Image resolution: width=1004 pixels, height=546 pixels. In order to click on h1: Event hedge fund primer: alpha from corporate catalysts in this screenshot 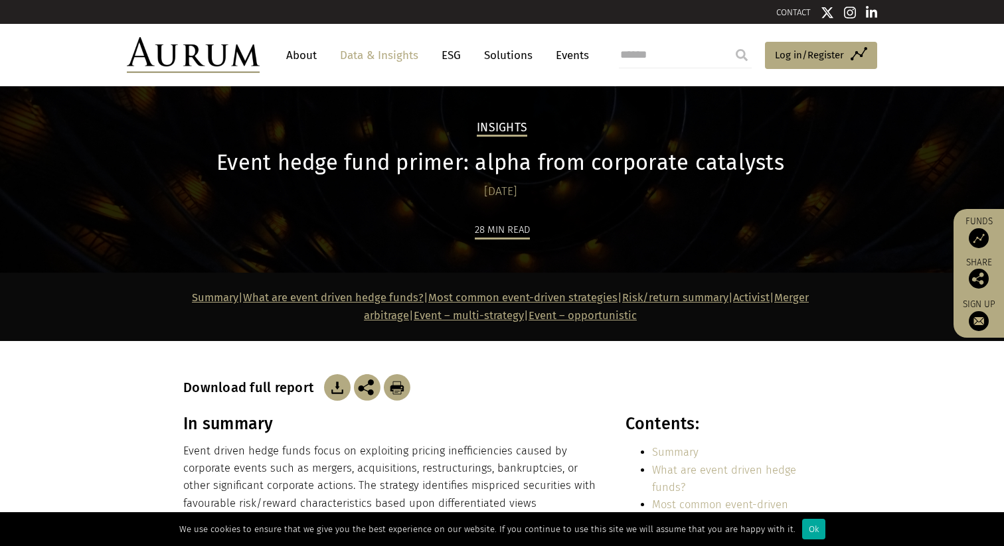, I will do `click(500, 163)`.